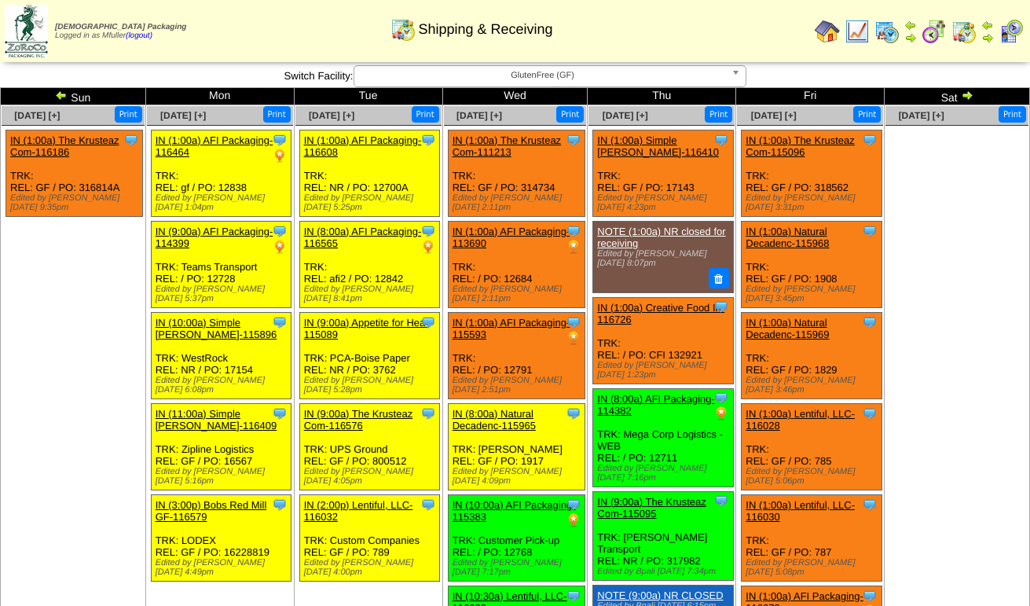 The image size is (1030, 606). I want to click on a: IN (1:00a) Natural Decadenc-115969, so click(787, 328).